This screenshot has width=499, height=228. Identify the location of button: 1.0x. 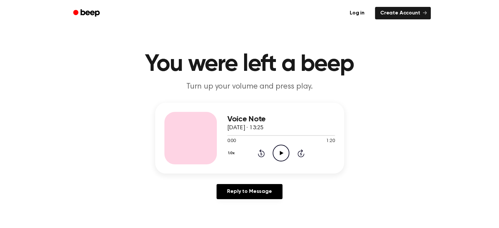
(232, 153).